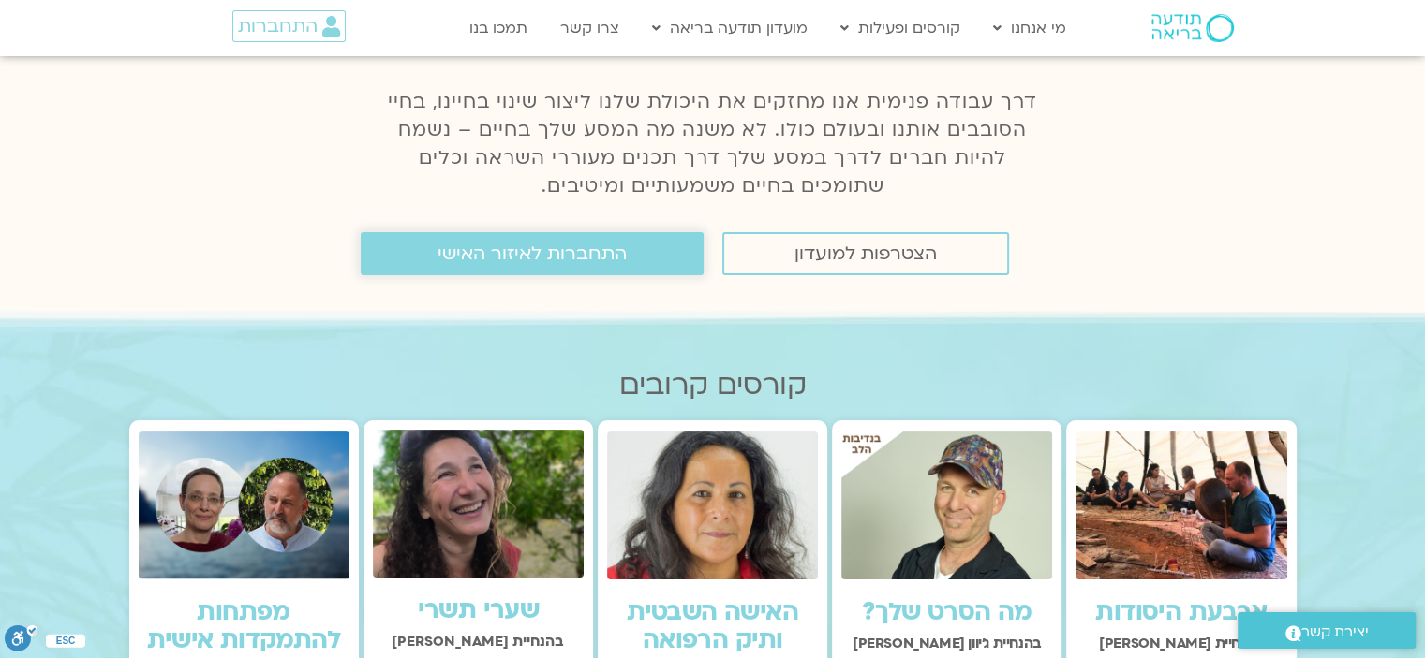 Image resolution: width=1425 pixels, height=658 pixels. I want to click on h2: קורסים קרובים, so click(713, 385).